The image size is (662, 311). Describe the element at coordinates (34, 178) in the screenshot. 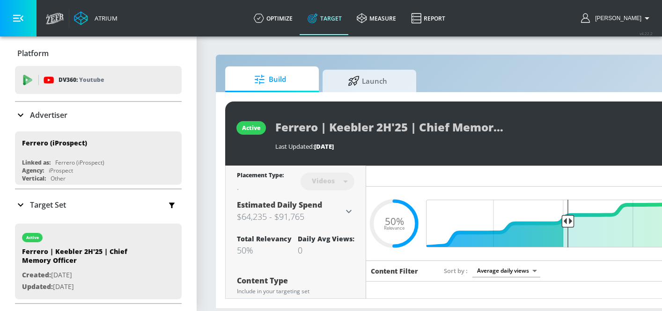

I see `div: Vertical:` at that location.